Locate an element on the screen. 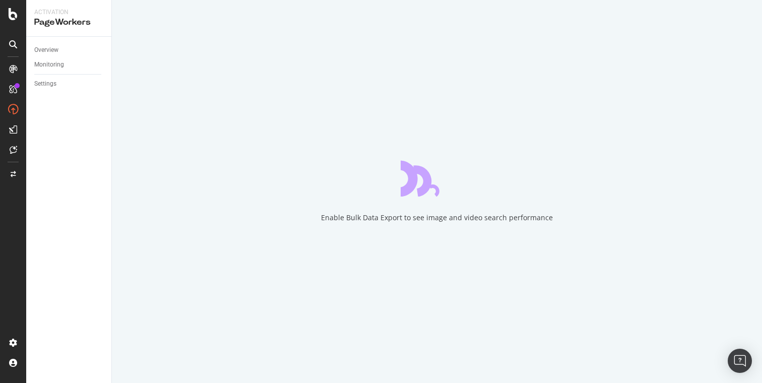 This screenshot has width=762, height=383. div: animation is located at coordinates (437, 179).